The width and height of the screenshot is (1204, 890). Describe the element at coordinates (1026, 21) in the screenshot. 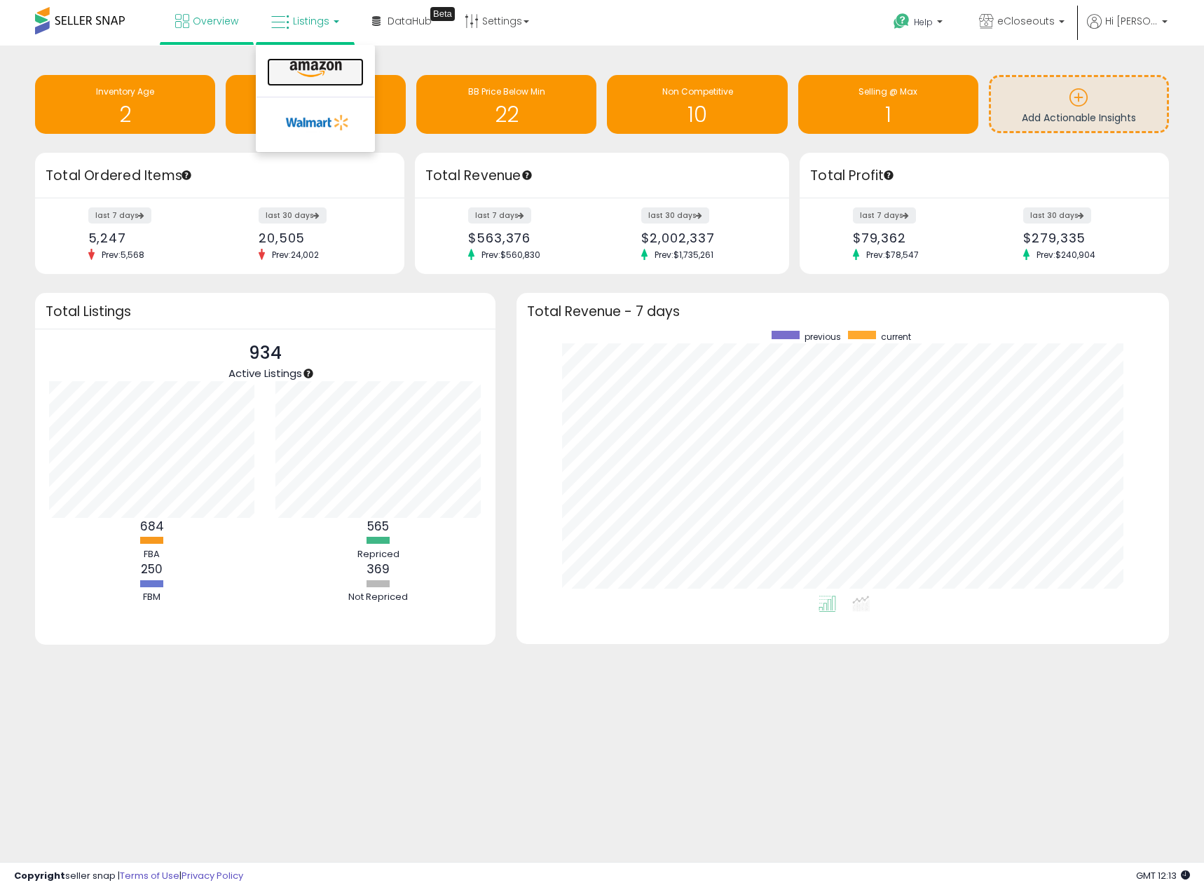

I see `span: eCloseouts` at that location.